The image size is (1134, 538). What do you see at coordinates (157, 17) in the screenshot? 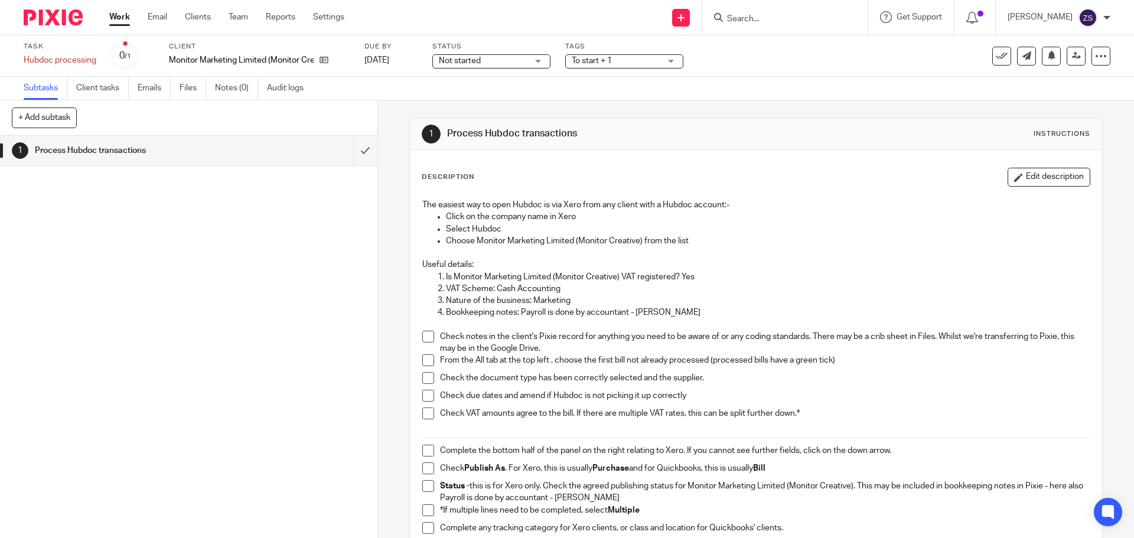
I see `a: Email` at bounding box center [157, 17].